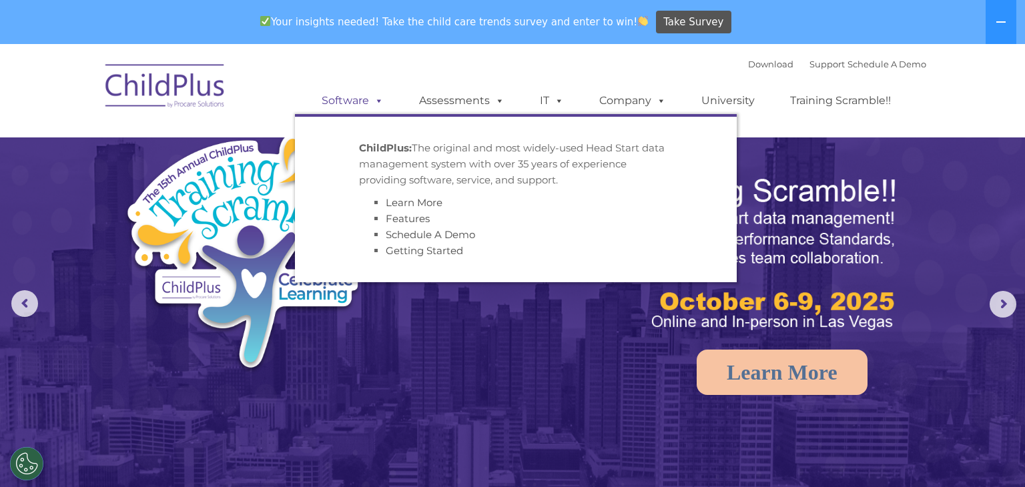 The width and height of the screenshot is (1025, 487). Describe the element at coordinates (165, 88) in the screenshot. I see `img: ChildPlus by Procare Solutions` at that location.